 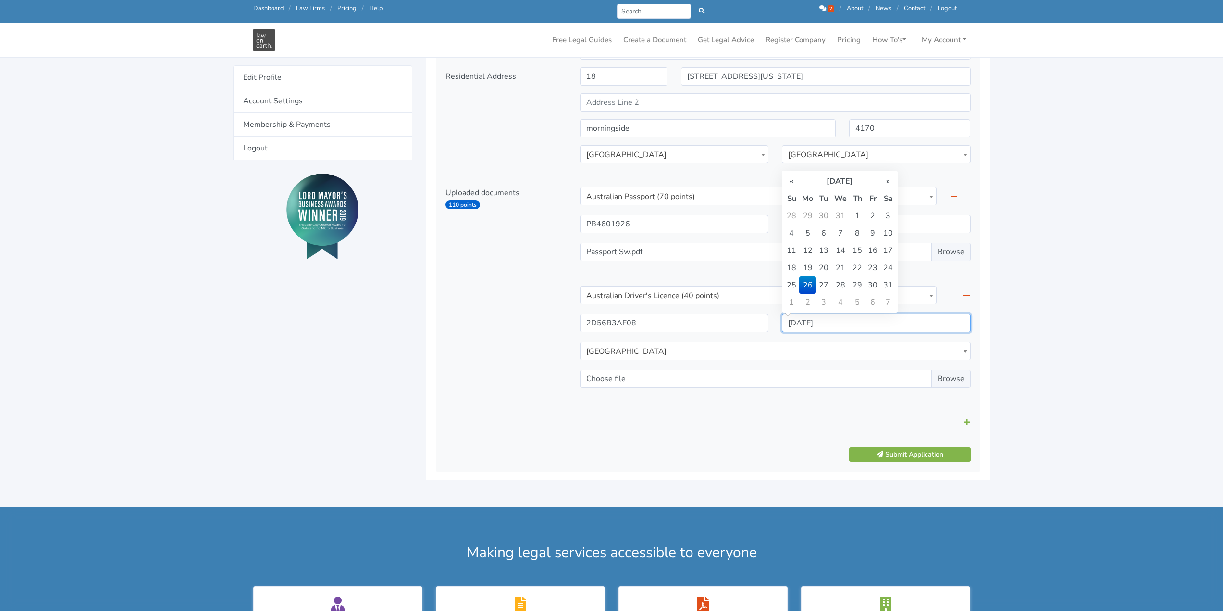 I want to click on input: Unit, so click(x=624, y=76).